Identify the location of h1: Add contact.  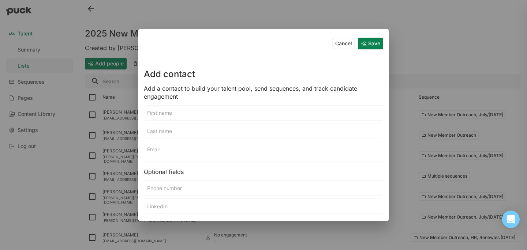
(169, 74).